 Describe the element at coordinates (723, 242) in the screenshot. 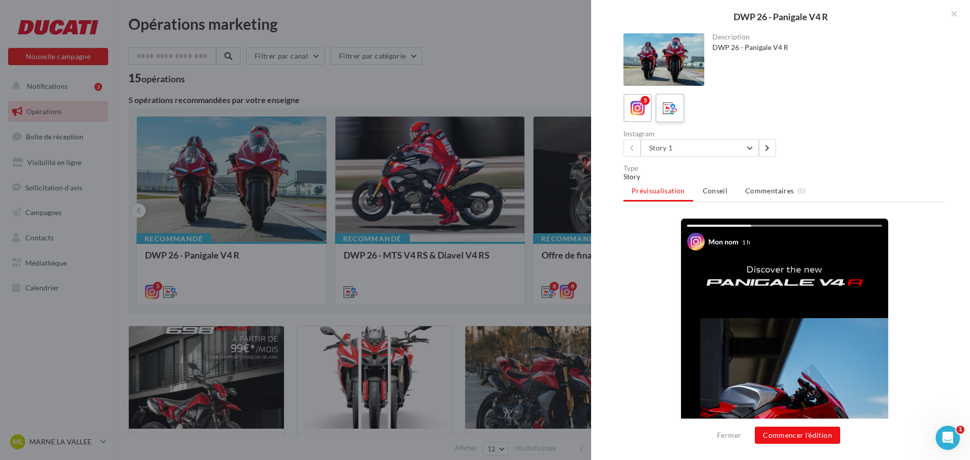

I see `div: Mon nom` at that location.